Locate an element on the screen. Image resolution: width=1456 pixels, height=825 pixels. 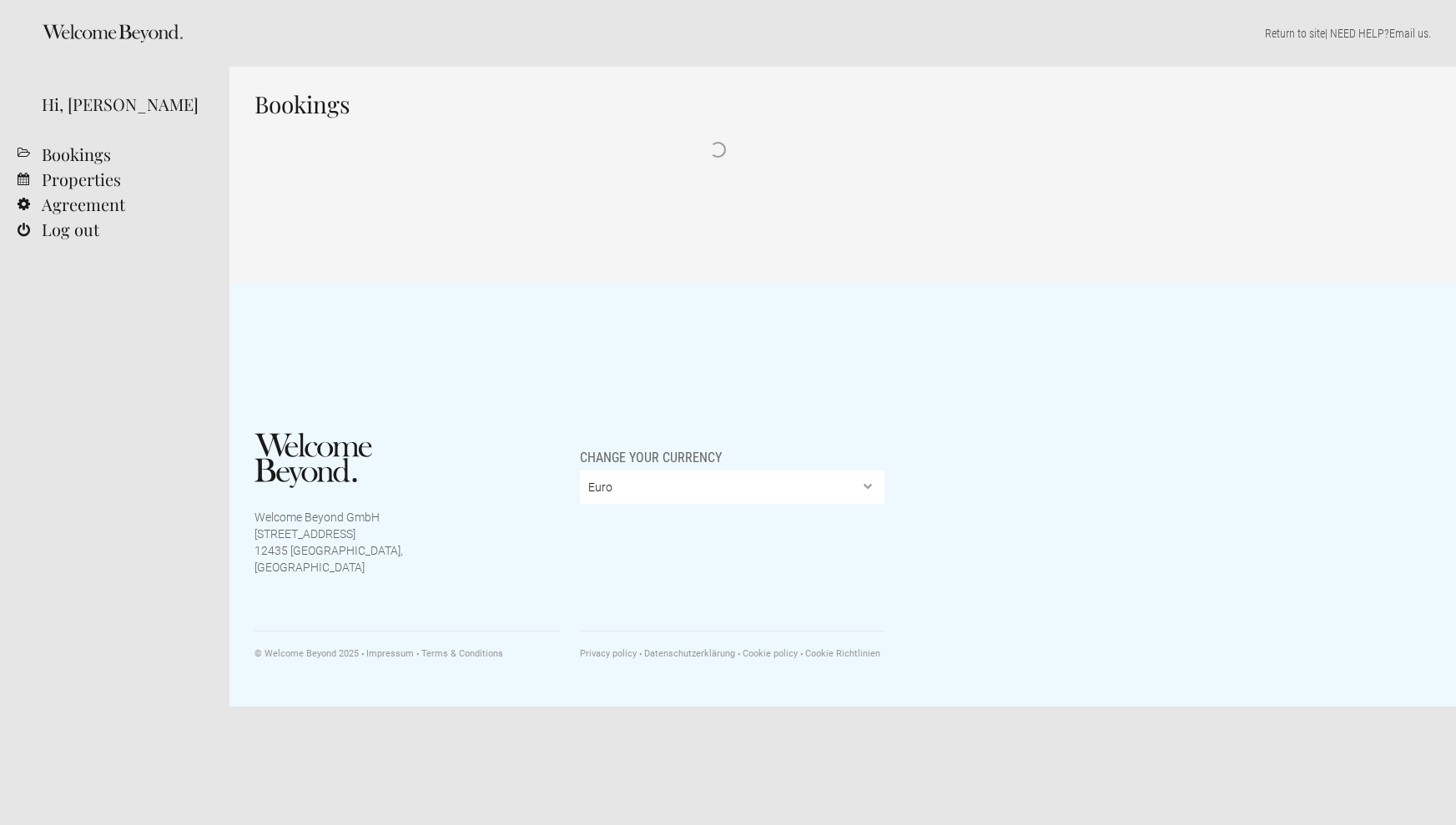
span: © Welcome Beyond 2025 is located at coordinates (306, 653).